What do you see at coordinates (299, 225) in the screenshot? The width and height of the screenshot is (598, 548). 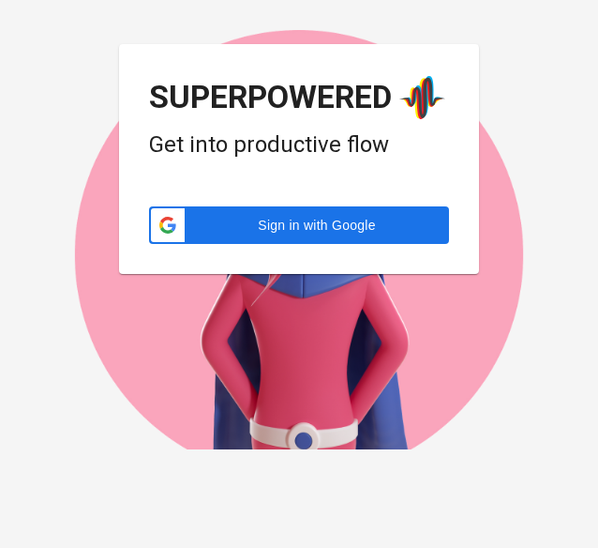 I see `div: Sign in with Google` at bounding box center [299, 225].